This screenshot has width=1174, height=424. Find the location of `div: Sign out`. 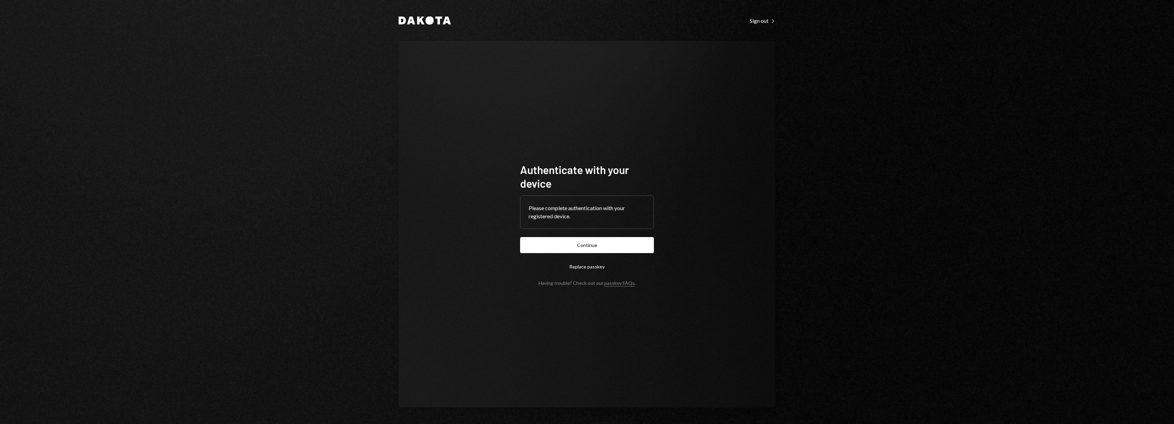

div: Sign out is located at coordinates (762, 21).